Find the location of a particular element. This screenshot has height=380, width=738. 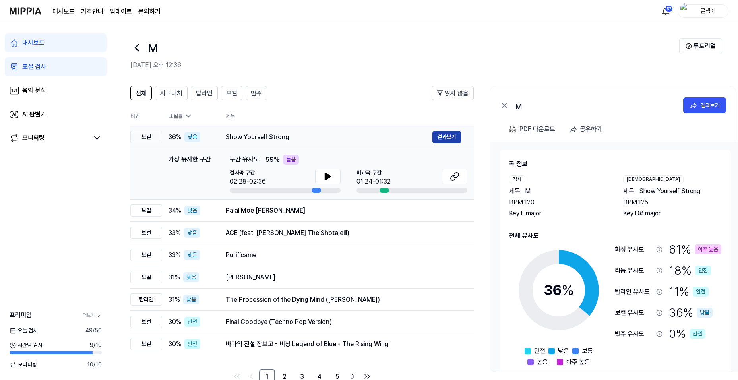

span: 안전 is located at coordinates (540, 351).